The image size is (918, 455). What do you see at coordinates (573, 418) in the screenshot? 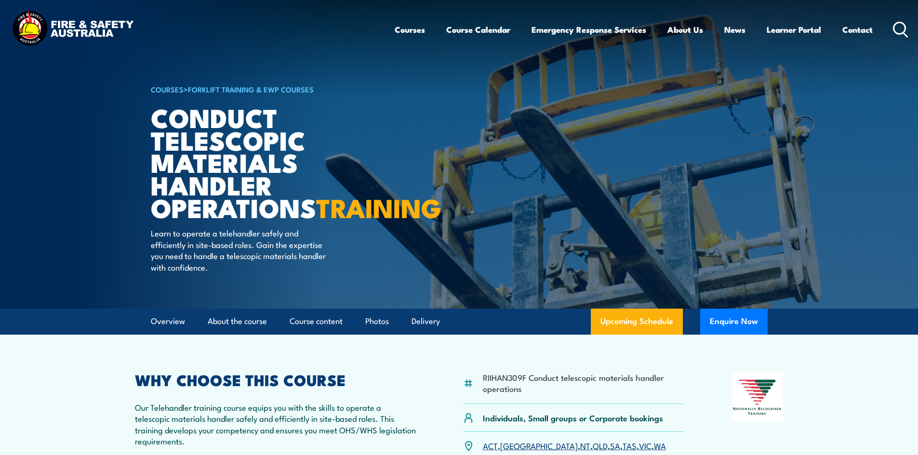
I see `p: Individuals, Small groups or Corporate bookings` at bounding box center [573, 418].